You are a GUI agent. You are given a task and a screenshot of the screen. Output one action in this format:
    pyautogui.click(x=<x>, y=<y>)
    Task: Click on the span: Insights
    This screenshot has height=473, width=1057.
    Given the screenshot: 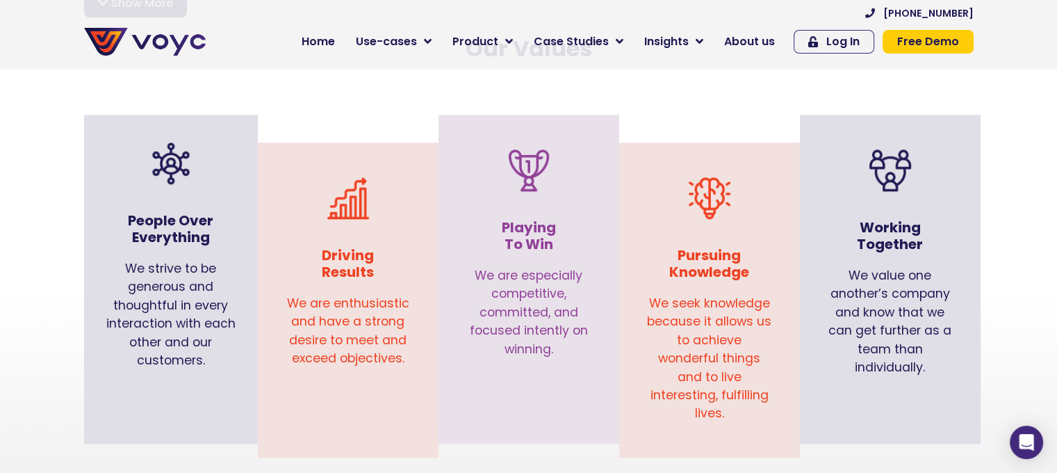 What is the action you would take?
    pyautogui.click(x=667, y=42)
    